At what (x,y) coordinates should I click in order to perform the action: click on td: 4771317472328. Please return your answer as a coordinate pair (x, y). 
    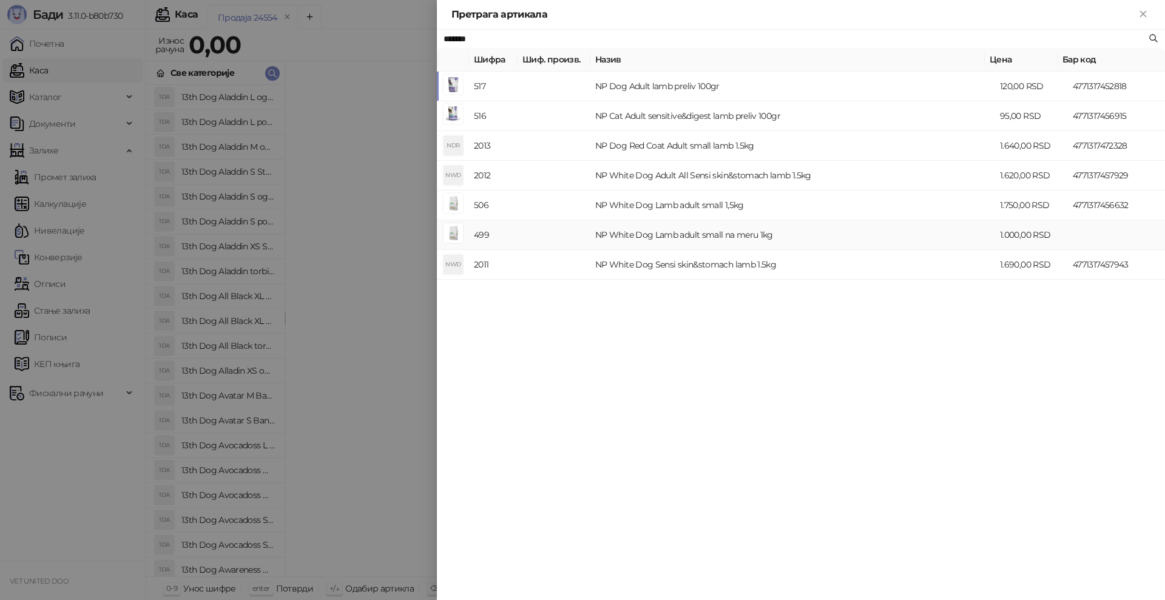
    Looking at the image, I should click on (1116, 146).